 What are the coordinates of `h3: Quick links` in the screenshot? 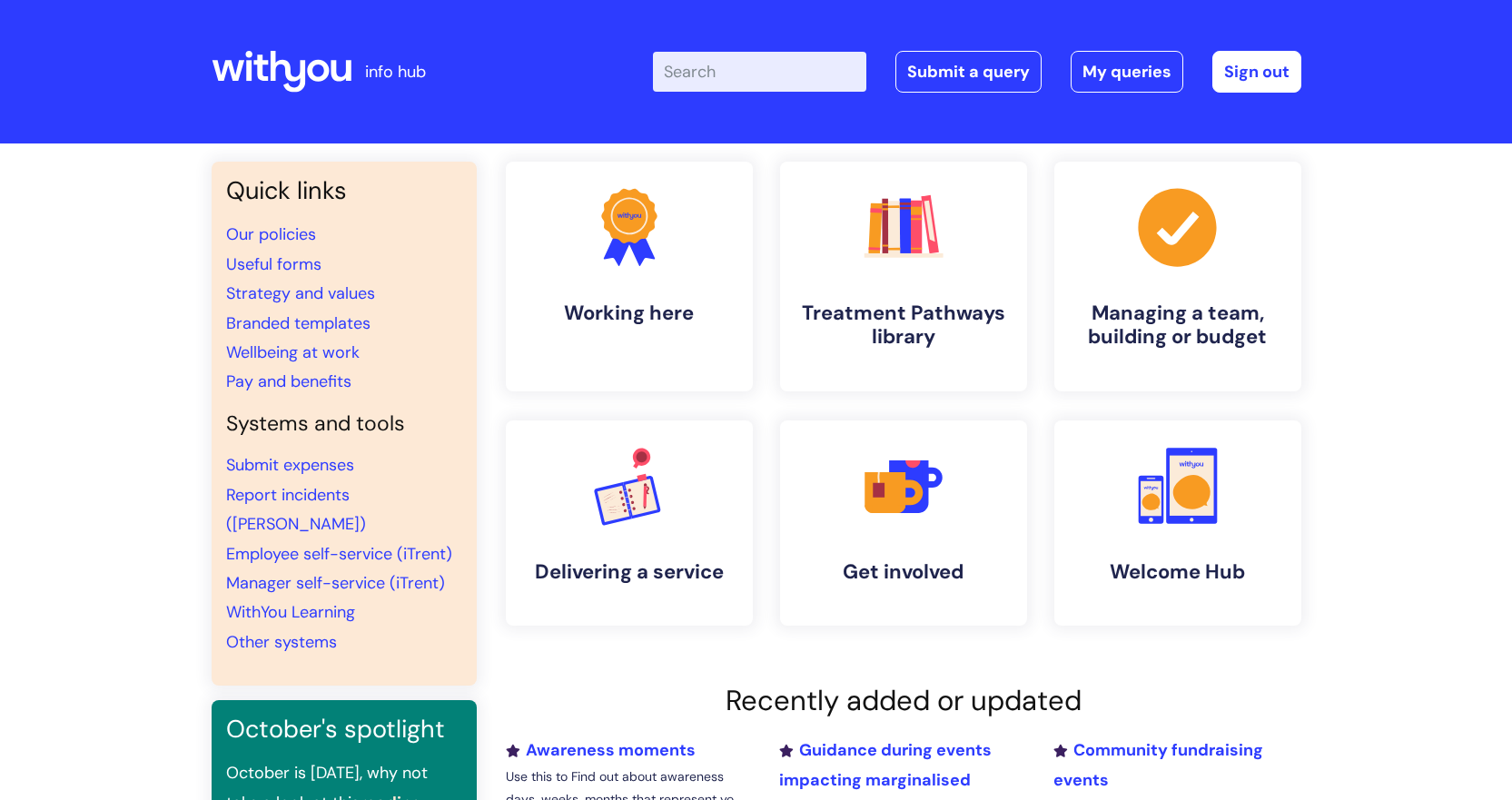 It's located at (344, 191).